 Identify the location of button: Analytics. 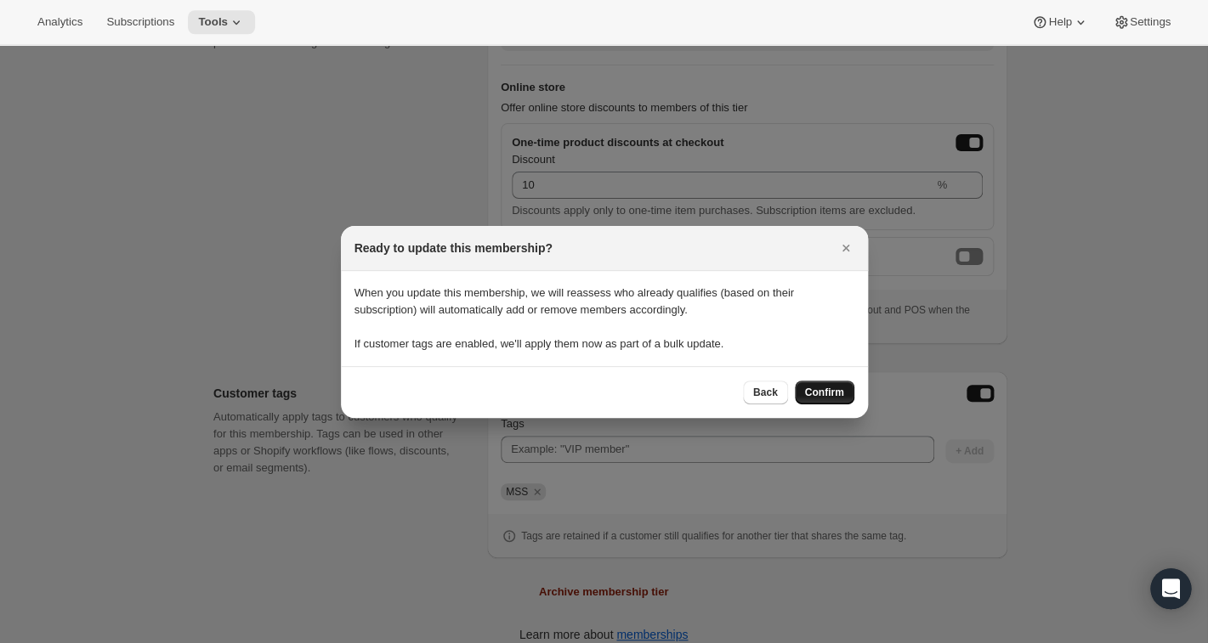
(59, 22).